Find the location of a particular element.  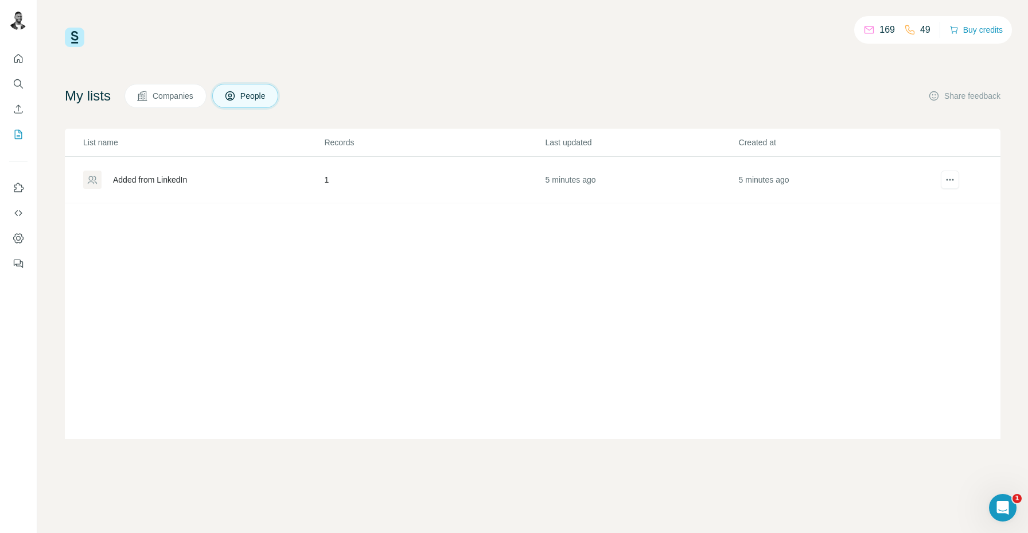

button: Use Surfe on LinkedIn is located at coordinates (18, 188).